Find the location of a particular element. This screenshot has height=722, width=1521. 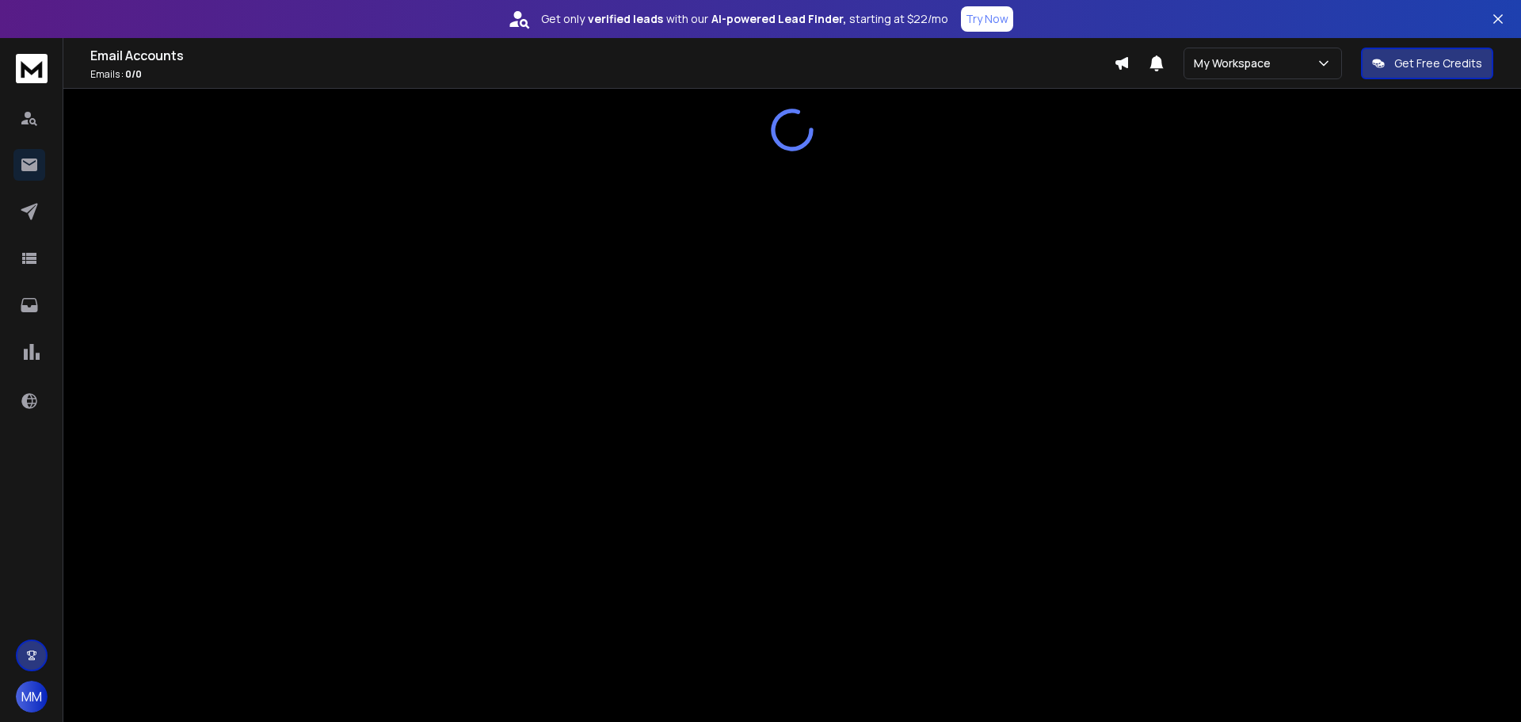

p: Get Free Credits is located at coordinates (1438, 63).